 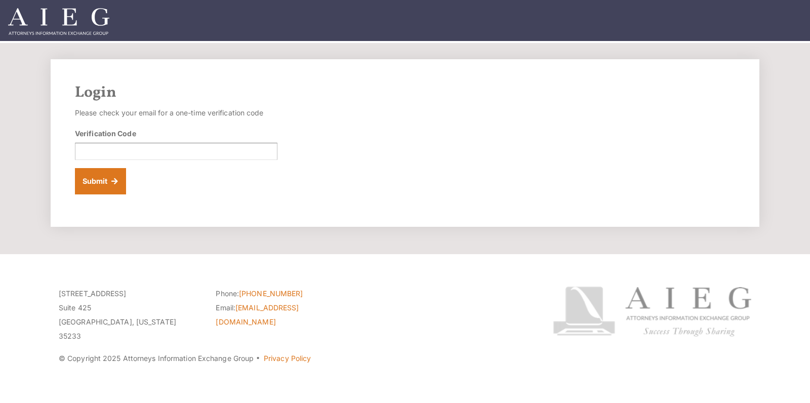 I want to click on img: Attorneys Information Exchange Group logo, so click(x=652, y=311).